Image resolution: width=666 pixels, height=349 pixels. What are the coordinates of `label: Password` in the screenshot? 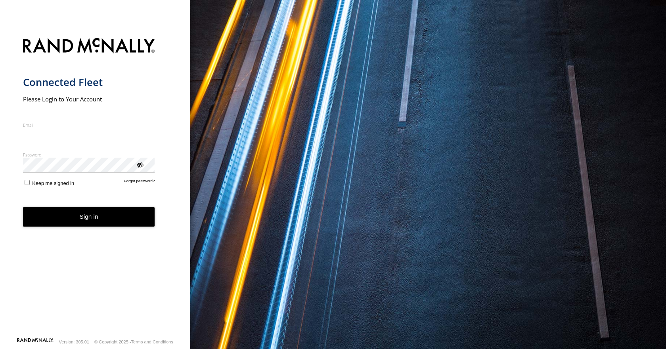 It's located at (89, 155).